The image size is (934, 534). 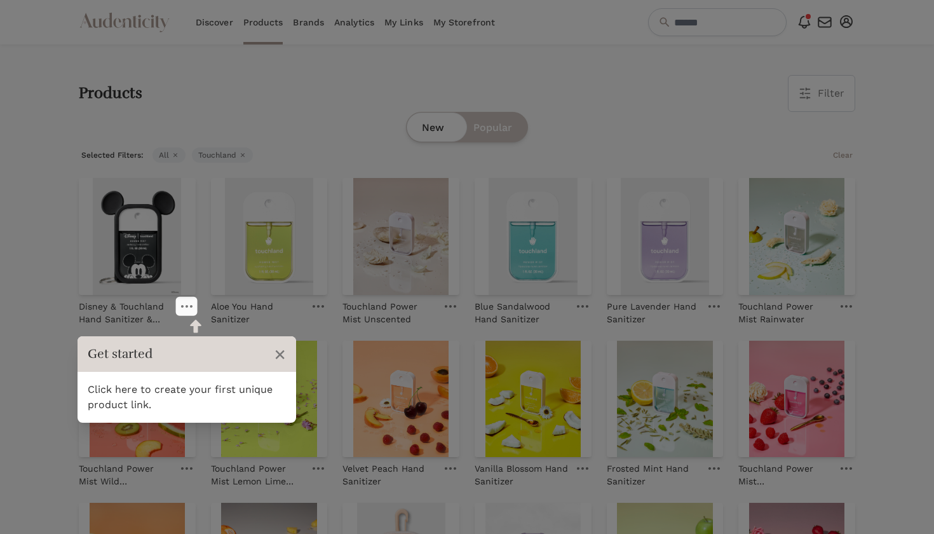 I want to click on img: Touchland Power Mist Rainwater, so click(x=797, y=236).